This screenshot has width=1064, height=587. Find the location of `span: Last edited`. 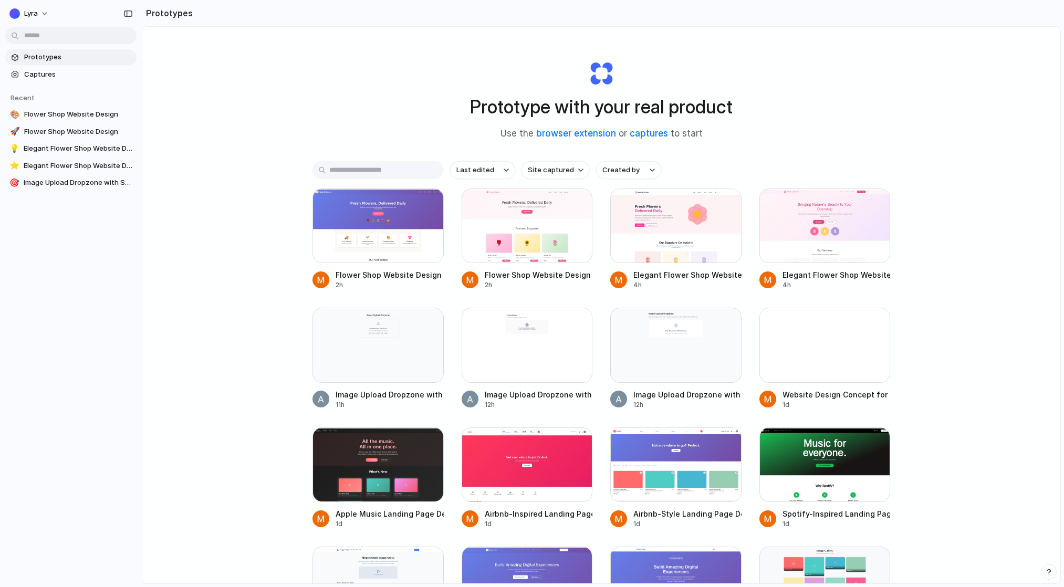

span: Last edited is located at coordinates (475, 170).